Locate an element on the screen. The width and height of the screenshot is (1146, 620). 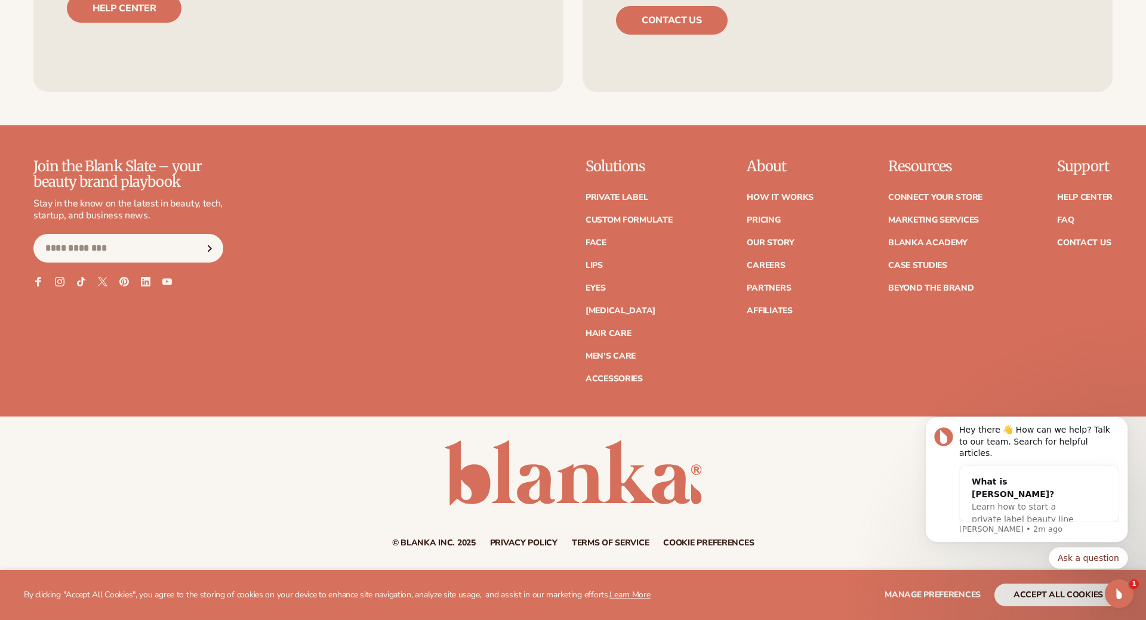
a: Connect your store is located at coordinates (935, 198).